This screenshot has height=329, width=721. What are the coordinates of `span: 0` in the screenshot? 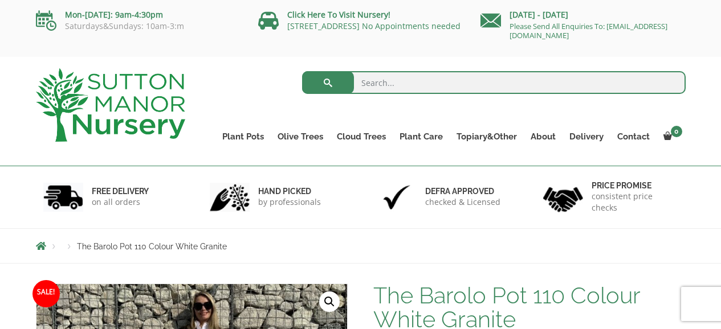 It's located at (676, 132).